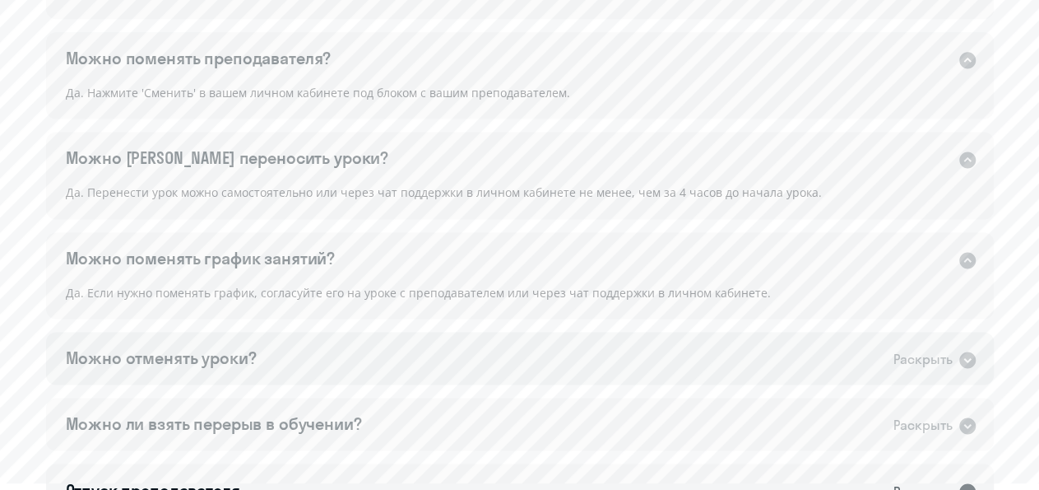 Image resolution: width=1039 pixels, height=490 pixels. What do you see at coordinates (520, 101) in the screenshot?
I see `div: Да. Нажмите 'Сменить' в вашем личном кабинете под блоком с вашим преподавателем.` at bounding box center [520, 101].